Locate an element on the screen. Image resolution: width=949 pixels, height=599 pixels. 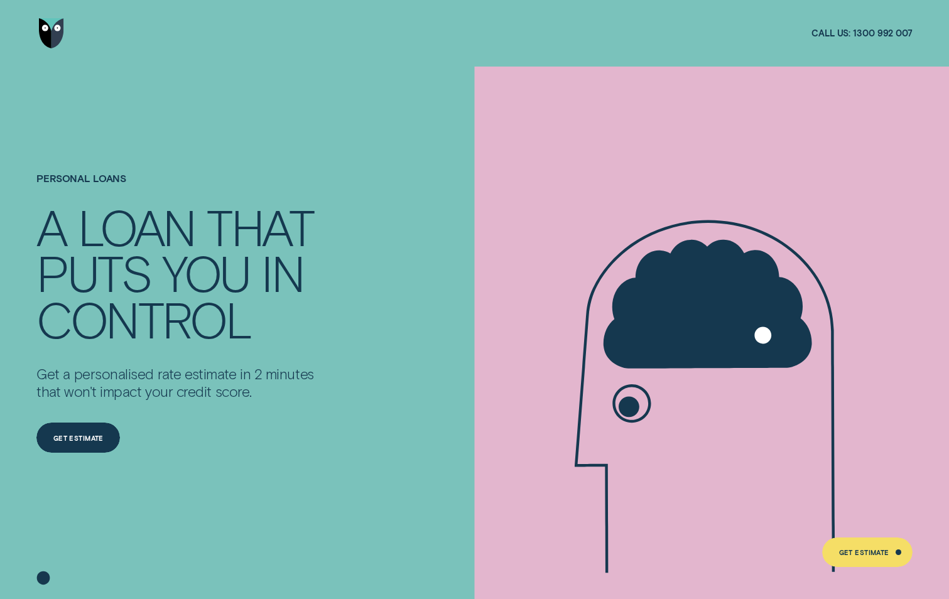
div: A is located at coordinates (51, 227).